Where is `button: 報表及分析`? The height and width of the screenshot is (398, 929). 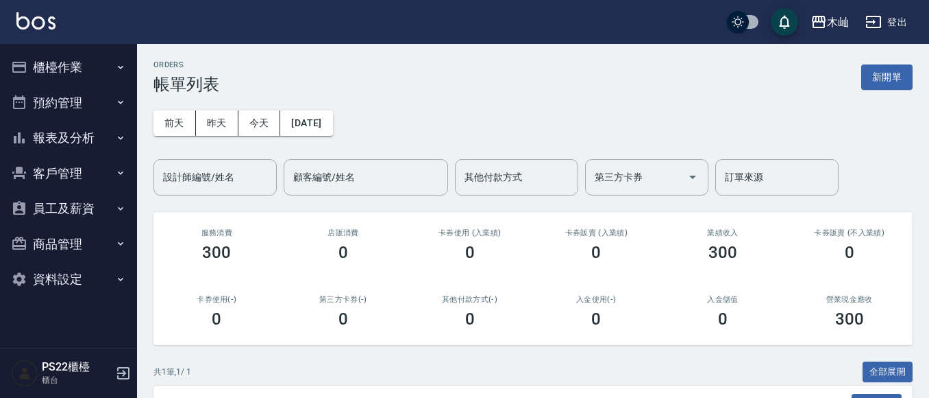 button: 報表及分析 is located at coordinates (69, 138).